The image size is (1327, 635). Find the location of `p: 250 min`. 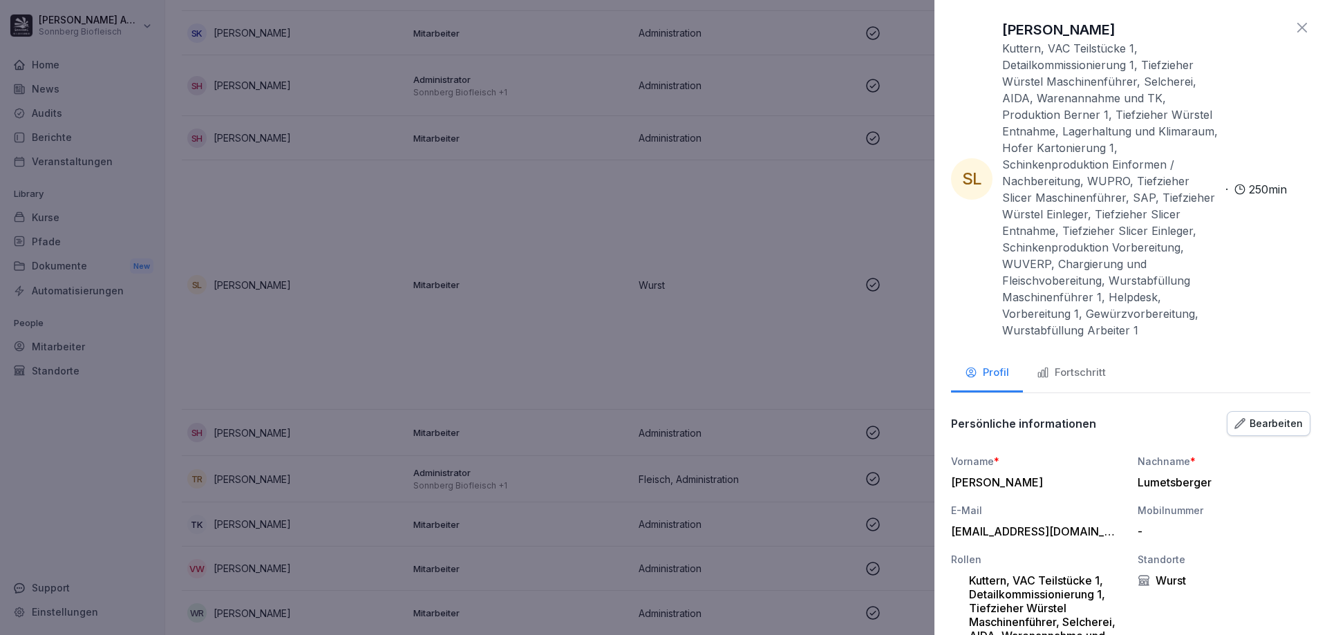

p: 250 min is located at coordinates (1267, 189).